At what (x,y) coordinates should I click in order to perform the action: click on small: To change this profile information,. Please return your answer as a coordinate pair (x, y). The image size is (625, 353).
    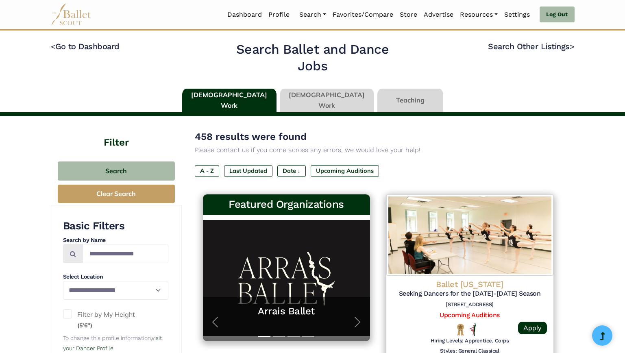
    Looking at the image, I should click on (112, 343).